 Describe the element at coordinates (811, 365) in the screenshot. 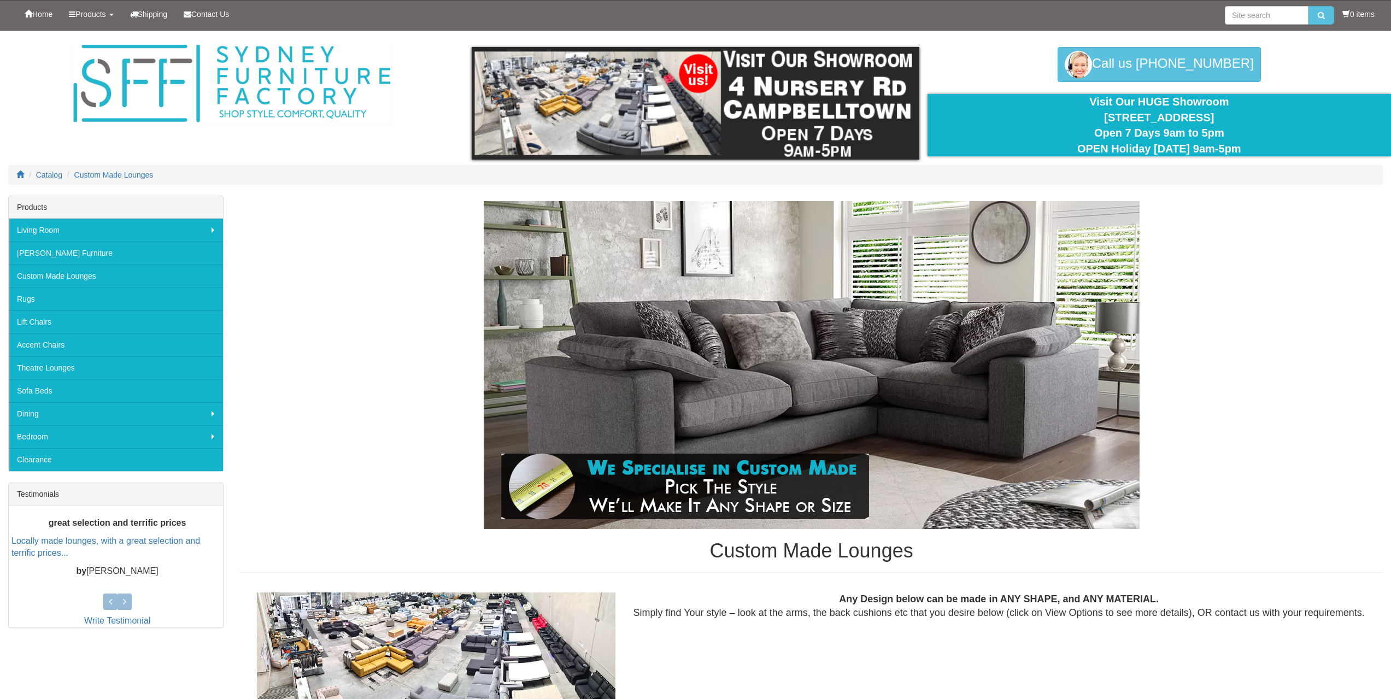

I see `img: Custom Made Lounges` at that location.